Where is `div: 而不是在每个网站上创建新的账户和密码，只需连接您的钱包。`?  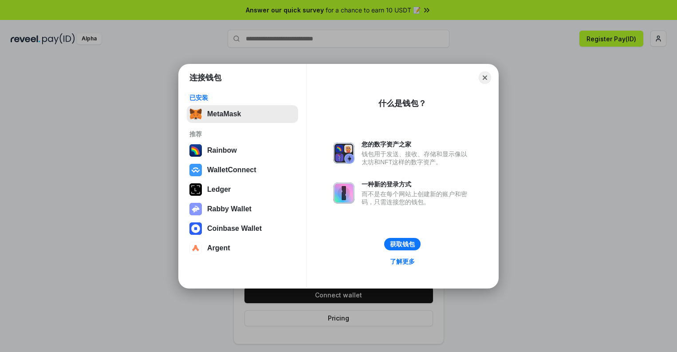
div: 而不是在每个网站上创建新的账户和密码，只需连接您的钱包。 is located at coordinates (417, 198).